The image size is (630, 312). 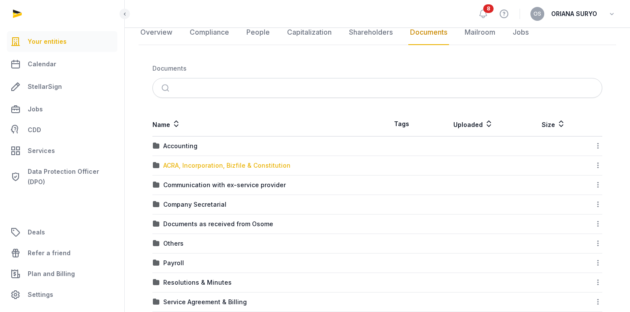 What do you see at coordinates (180, 146) in the screenshot?
I see `div: Accounting` at bounding box center [180, 146].